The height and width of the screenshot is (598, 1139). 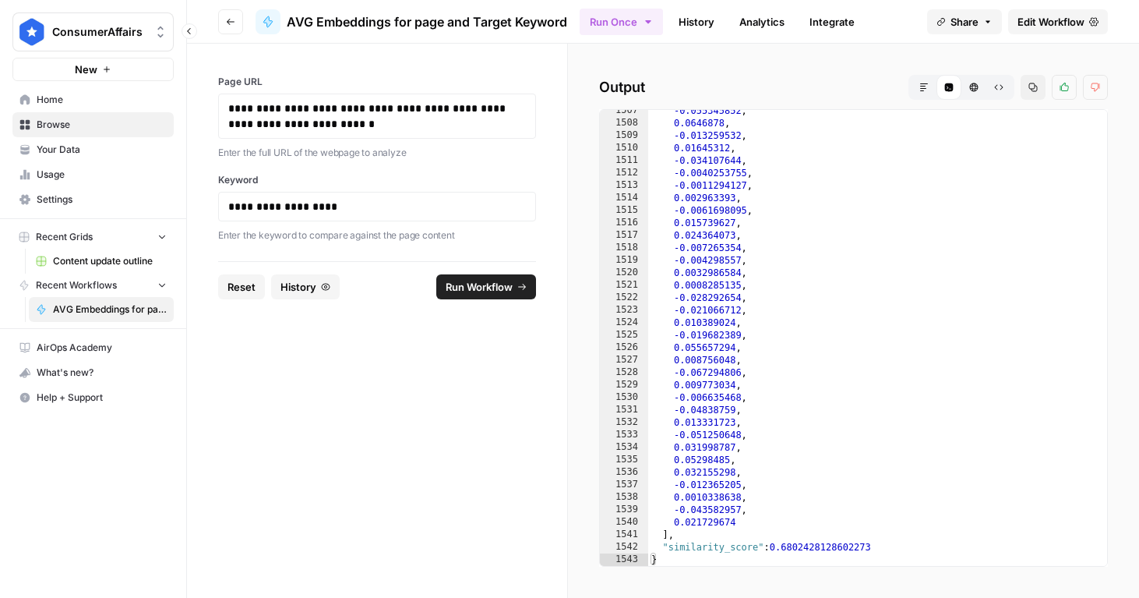 What do you see at coordinates (624, 497) in the screenshot?
I see `div: 1538` at bounding box center [624, 497].